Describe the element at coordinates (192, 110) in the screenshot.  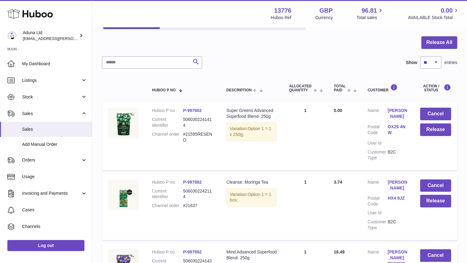
I see `a: P-997902` at that location.